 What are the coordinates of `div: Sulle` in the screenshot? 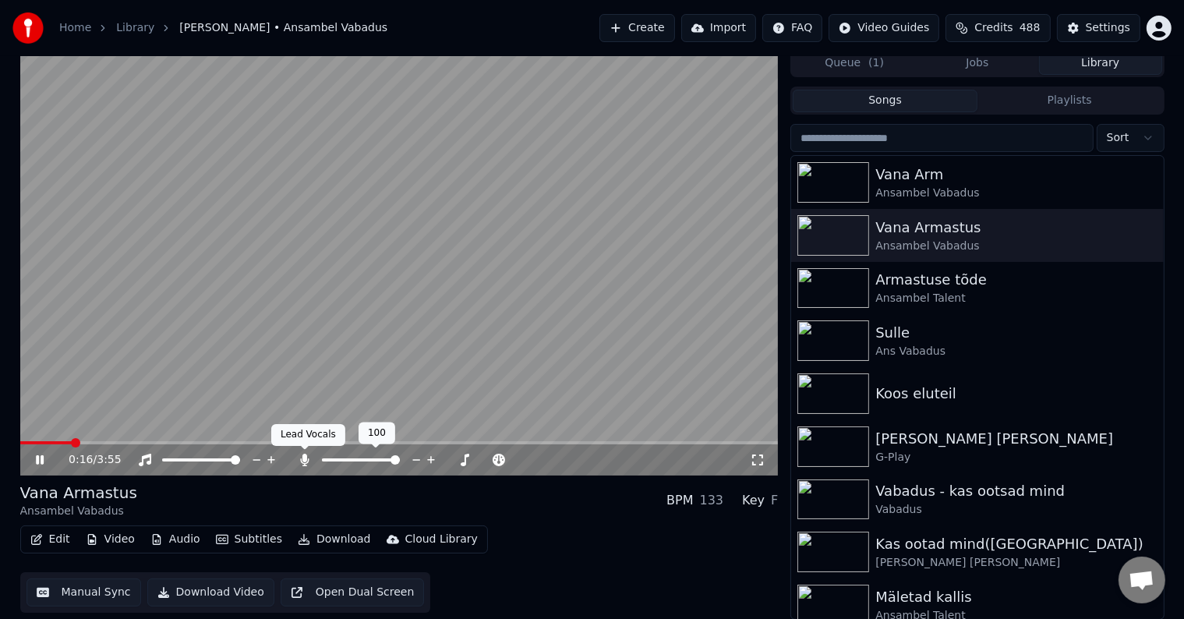 It's located at (1016, 333).